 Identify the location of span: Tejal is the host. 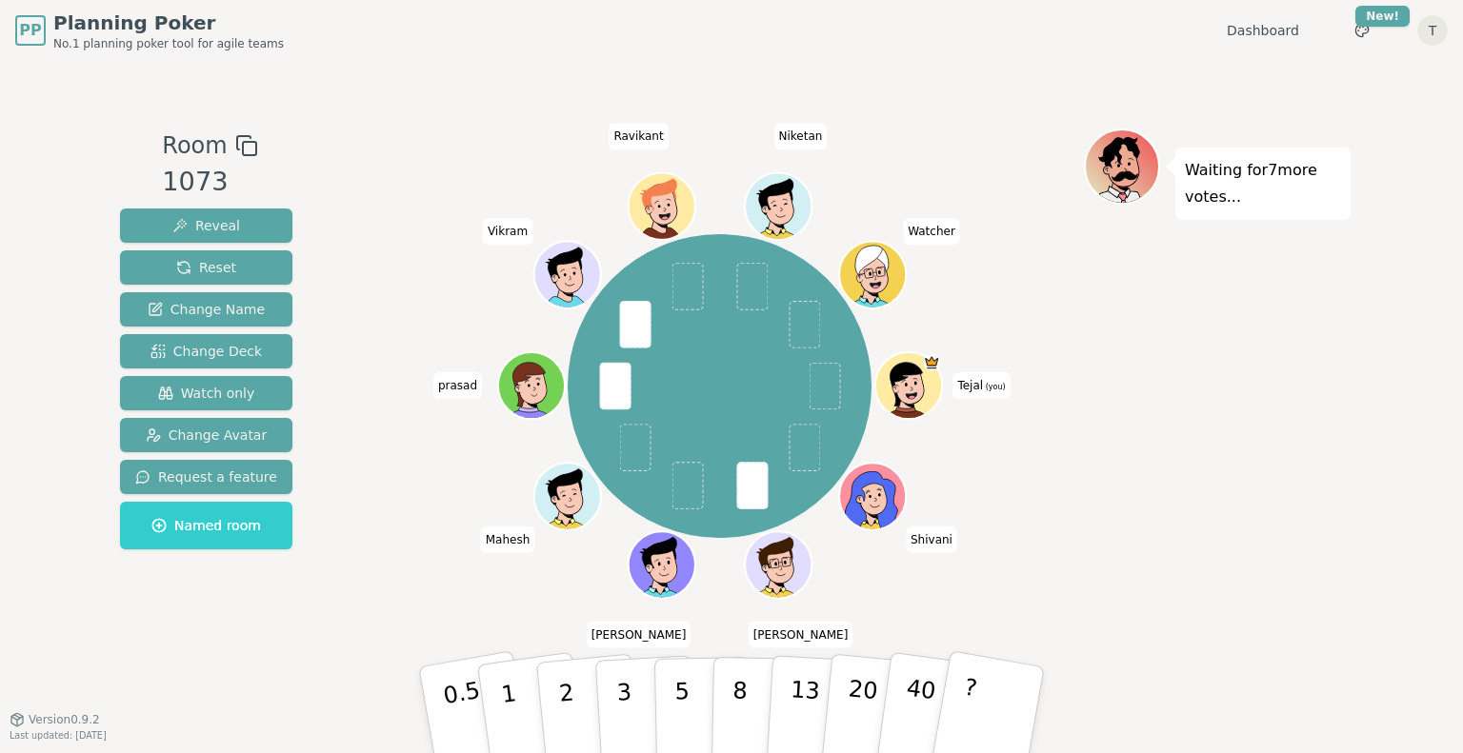
(932, 363).